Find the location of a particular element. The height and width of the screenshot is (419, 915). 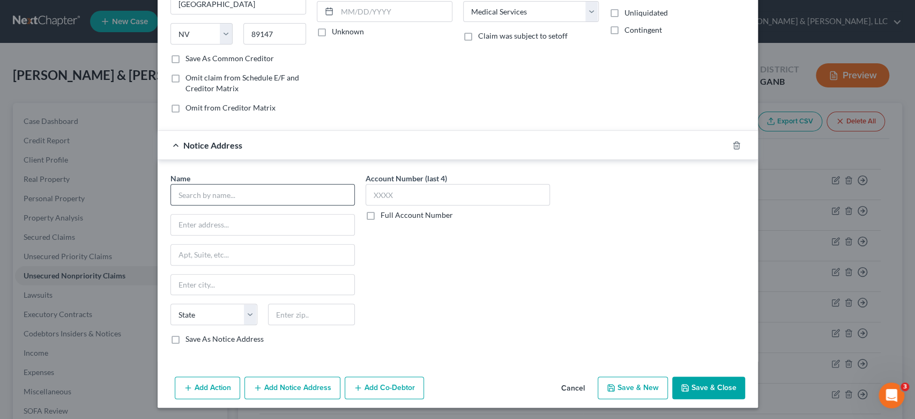

span: Notice Address is located at coordinates (213, 145).